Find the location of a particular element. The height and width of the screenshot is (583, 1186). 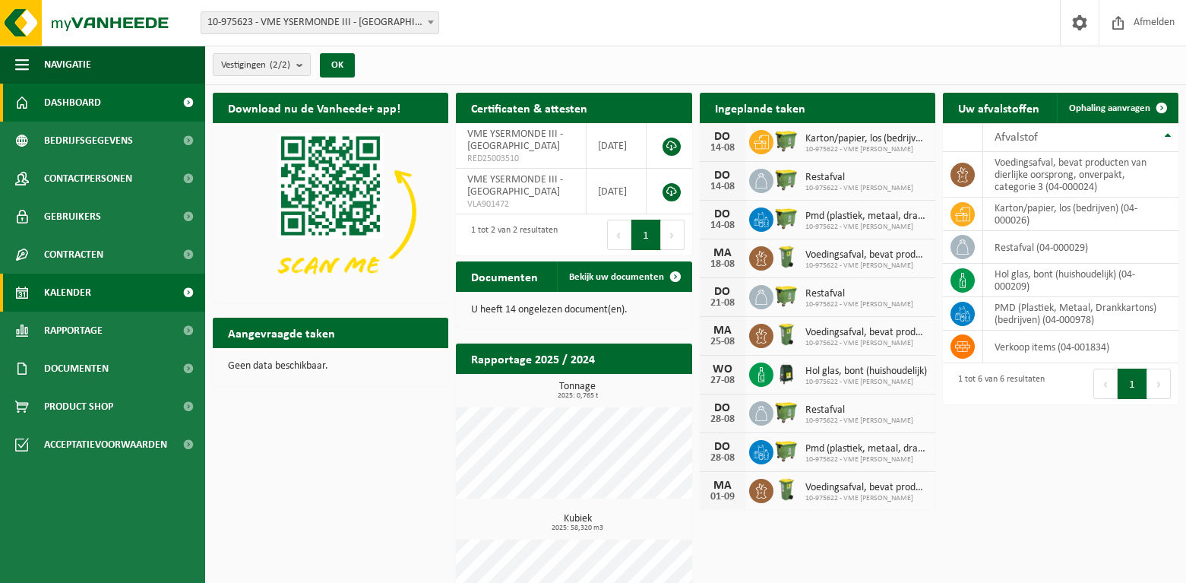

td: restafval (04-000029) is located at coordinates (1080, 247).